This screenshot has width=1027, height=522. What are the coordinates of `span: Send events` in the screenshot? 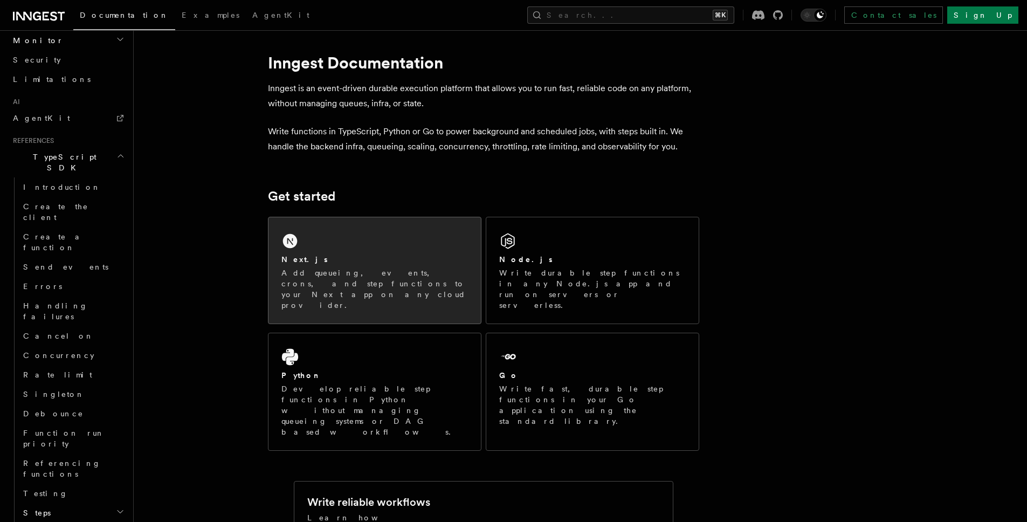 It's located at (66, 267).